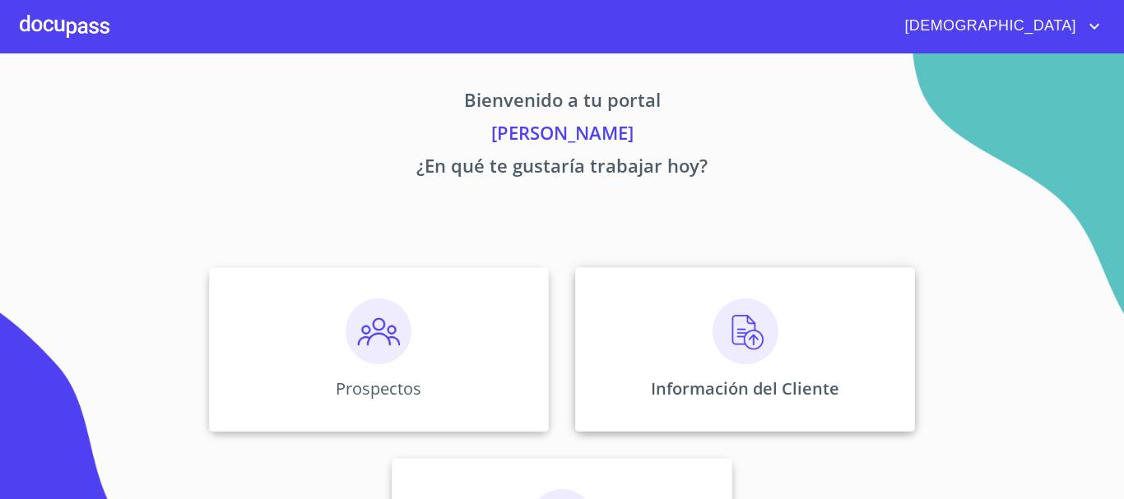 The height and width of the screenshot is (499, 1124). I want to click on img: carga.png, so click(745, 332).